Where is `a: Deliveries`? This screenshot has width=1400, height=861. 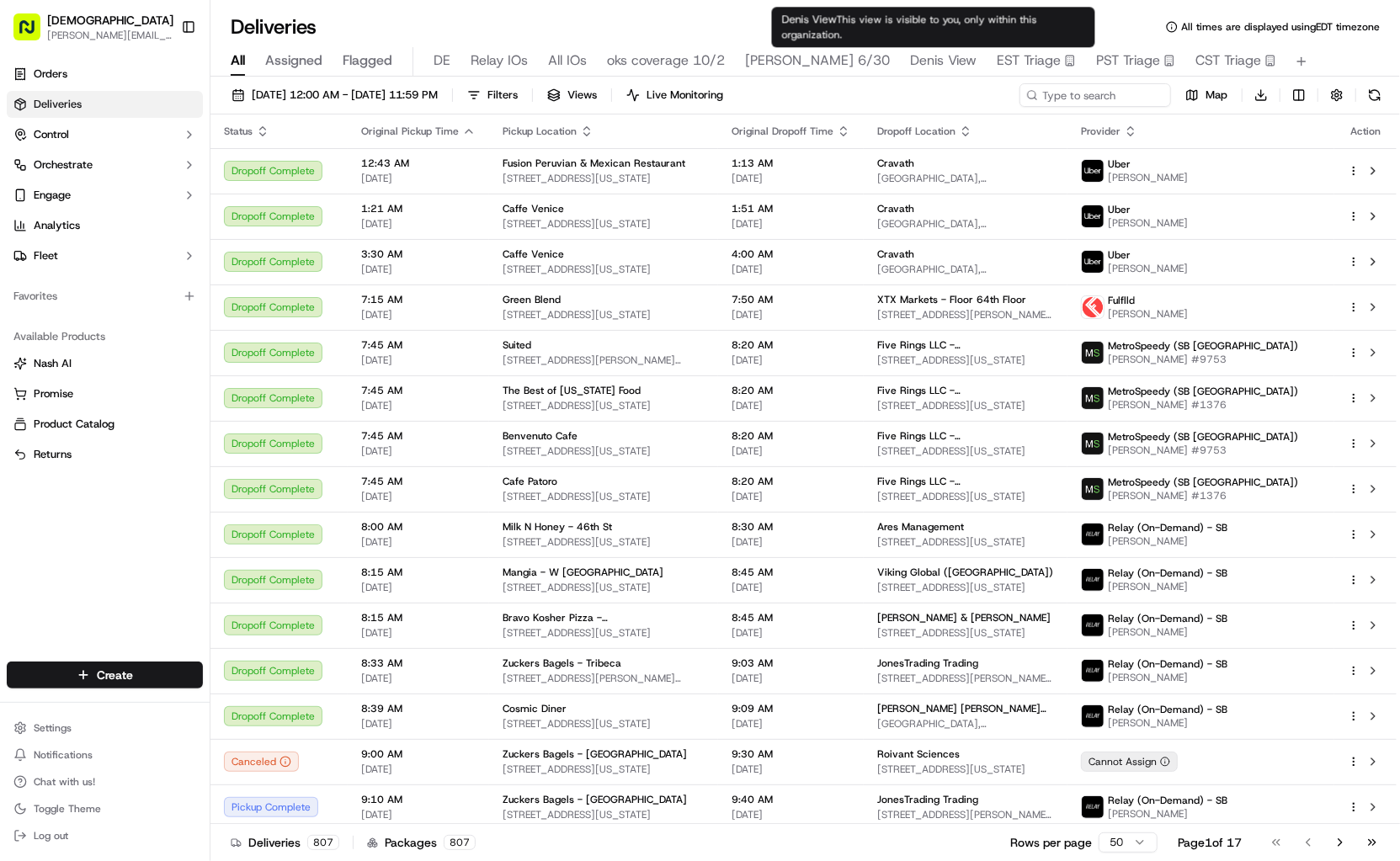
a: Deliveries is located at coordinates (104, 104).